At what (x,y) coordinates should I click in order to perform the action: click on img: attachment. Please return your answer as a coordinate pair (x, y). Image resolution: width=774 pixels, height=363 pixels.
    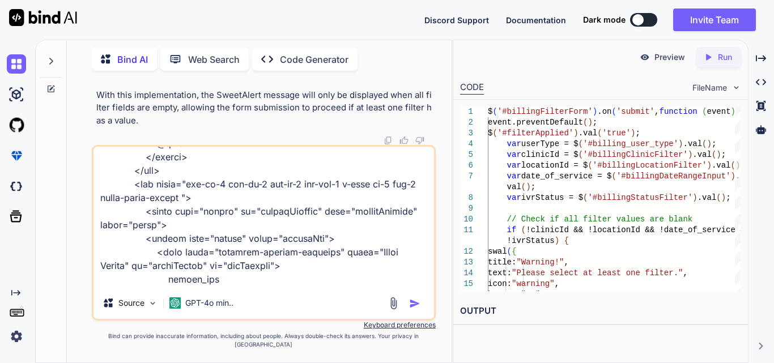
    Looking at the image, I should click on (393, 303).